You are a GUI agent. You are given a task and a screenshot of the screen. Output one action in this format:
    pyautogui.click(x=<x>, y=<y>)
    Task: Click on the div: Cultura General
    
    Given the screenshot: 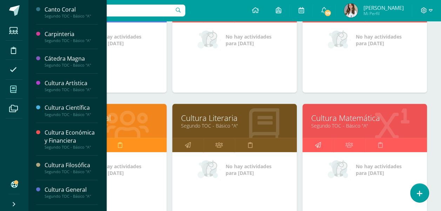 What is the action you would take?
    pyautogui.click(x=71, y=190)
    